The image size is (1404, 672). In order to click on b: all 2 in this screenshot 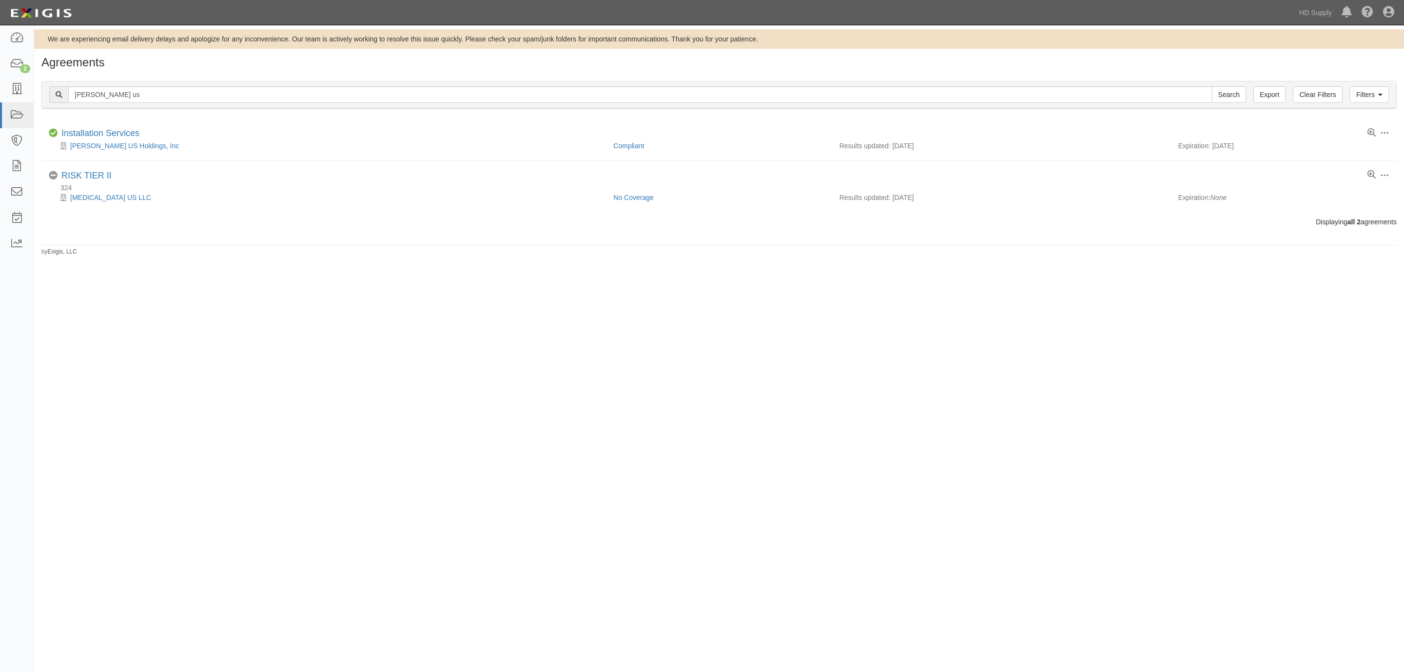, I will do `click(1353, 222)`.